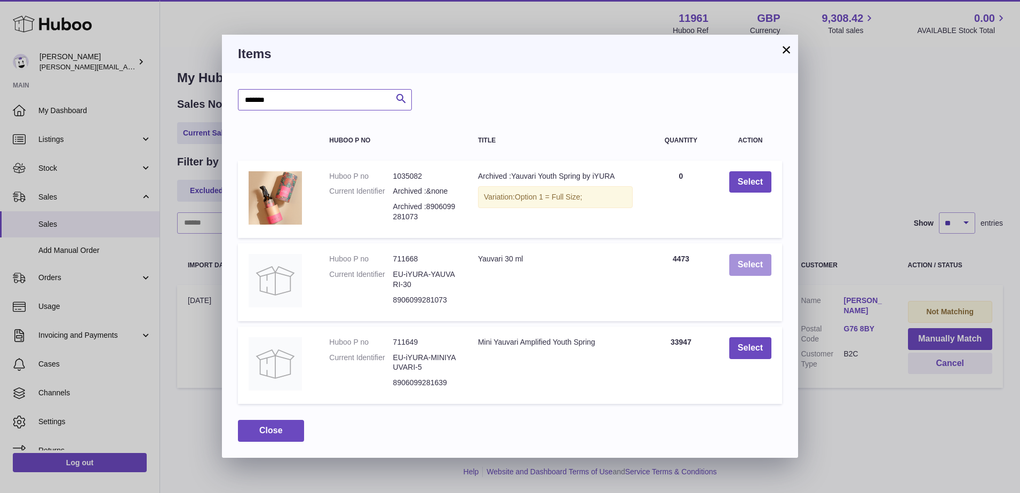 The image size is (1020, 493). What do you see at coordinates (555, 197) in the screenshot?
I see `div: Variation:` at bounding box center [555, 197].